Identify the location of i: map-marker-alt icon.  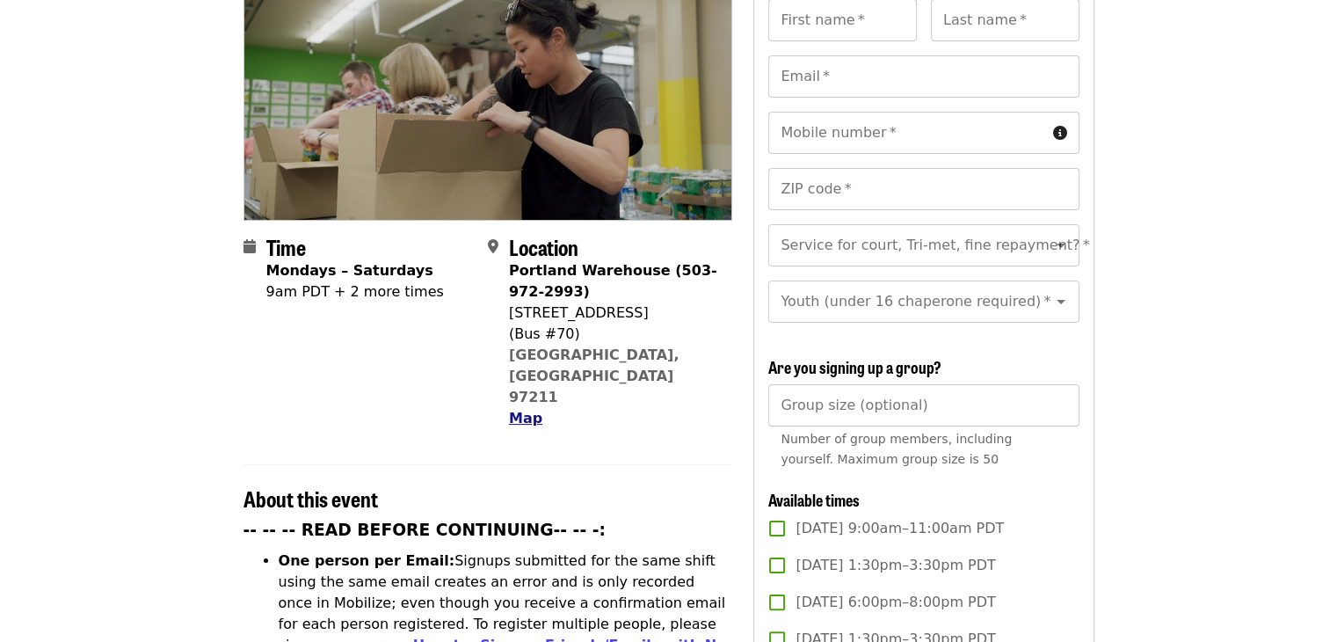
(493, 246).